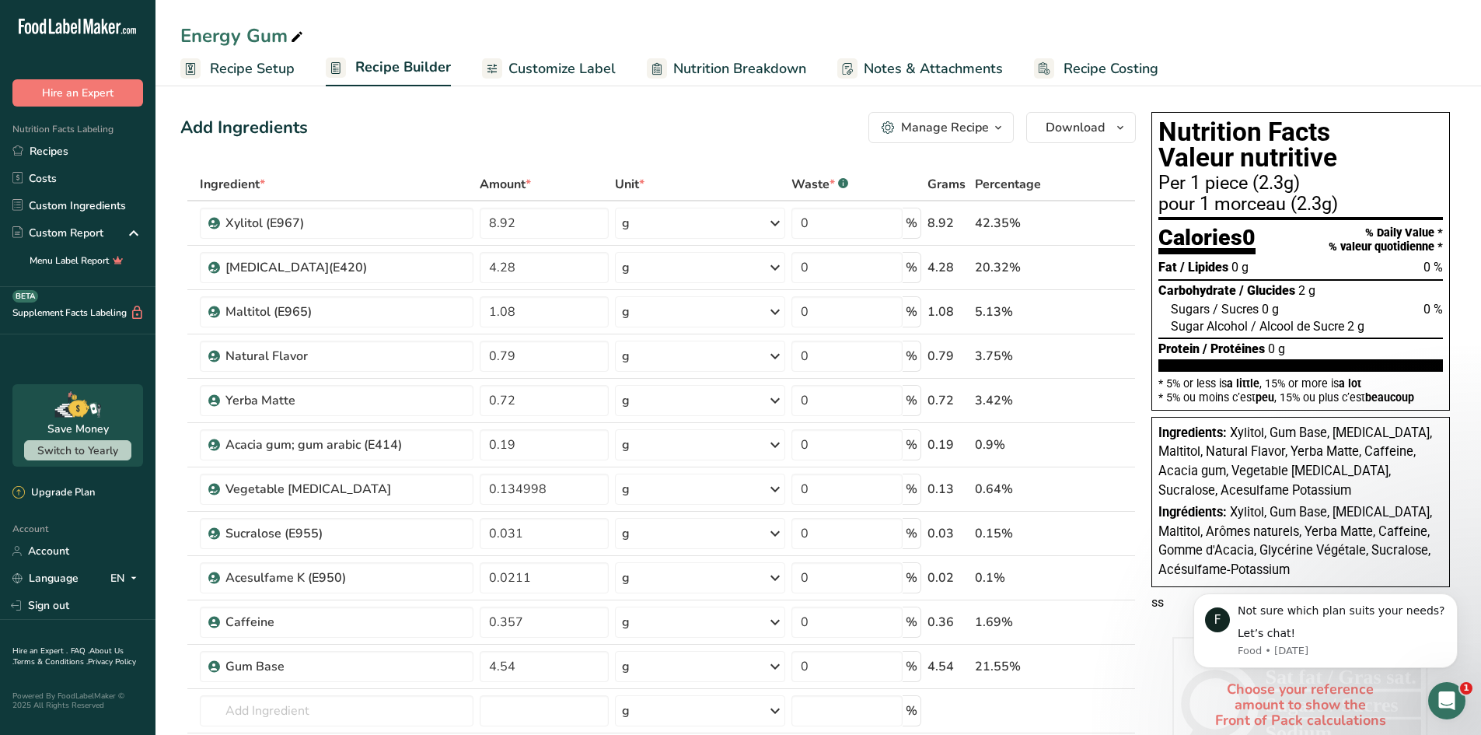 Image resolution: width=1481 pixels, height=735 pixels. Describe the element at coordinates (948, 356) in the screenshot. I see `div: 0.79` at that location.